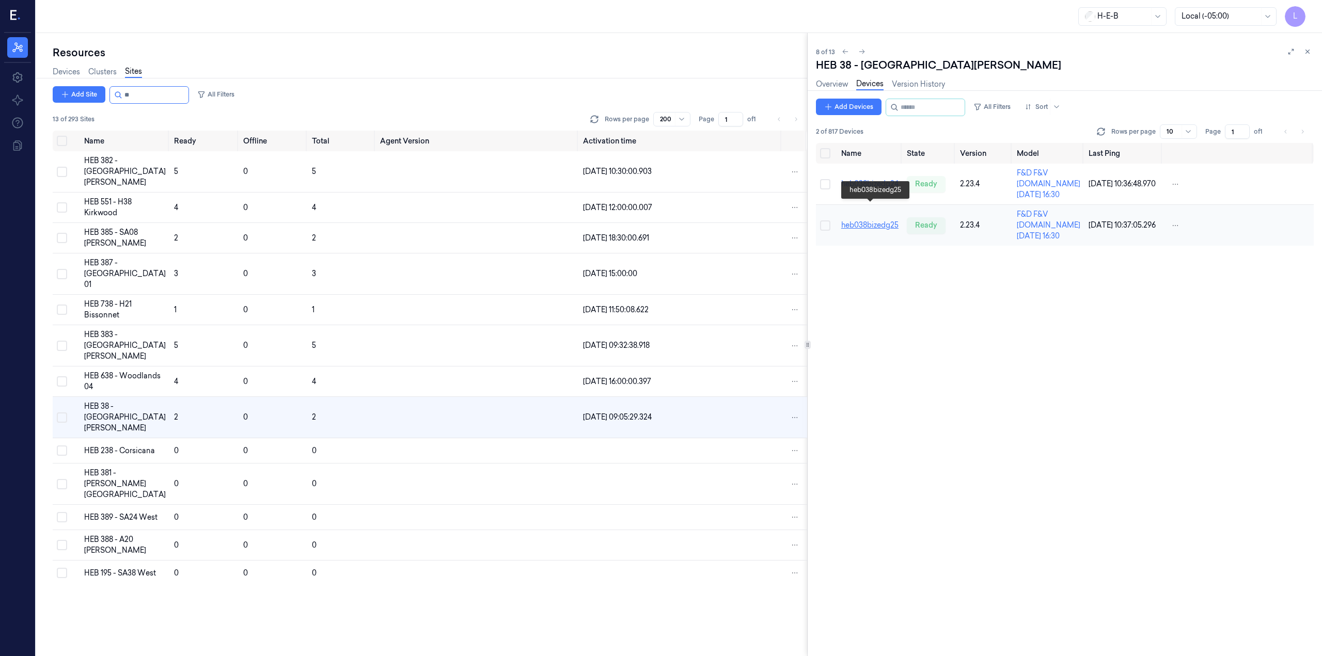  What do you see at coordinates (681, 141) in the screenshot?
I see `th: Activation time` at bounding box center [681, 141].